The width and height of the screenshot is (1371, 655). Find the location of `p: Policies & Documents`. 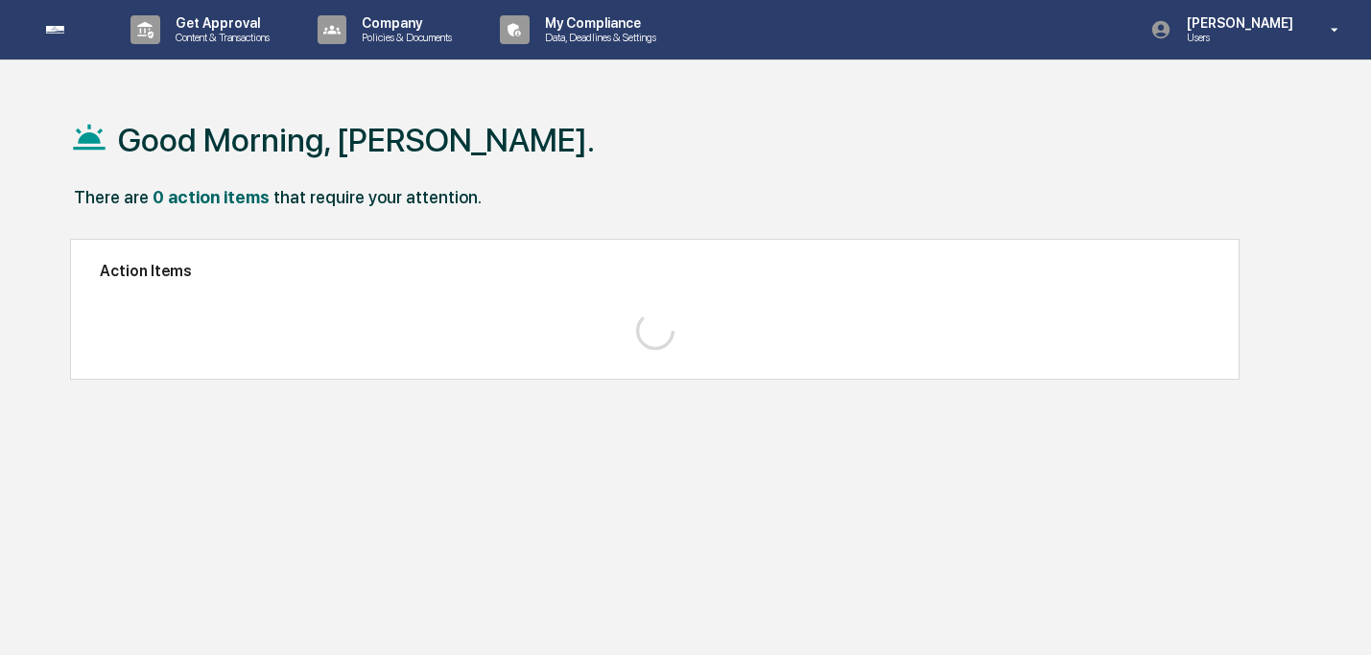

p: Policies & Documents is located at coordinates (404, 37).